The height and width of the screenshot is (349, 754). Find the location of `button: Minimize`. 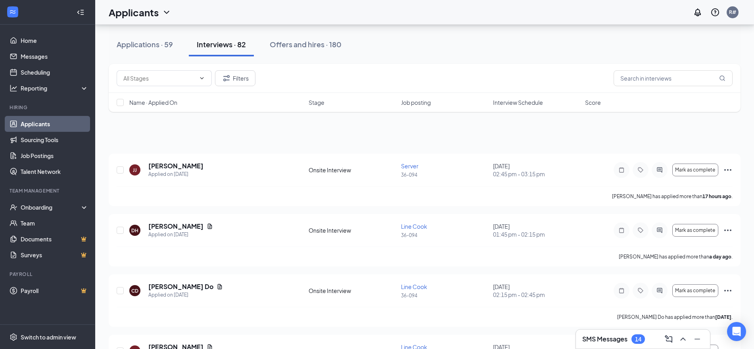

button: Minimize is located at coordinates (697, 339).